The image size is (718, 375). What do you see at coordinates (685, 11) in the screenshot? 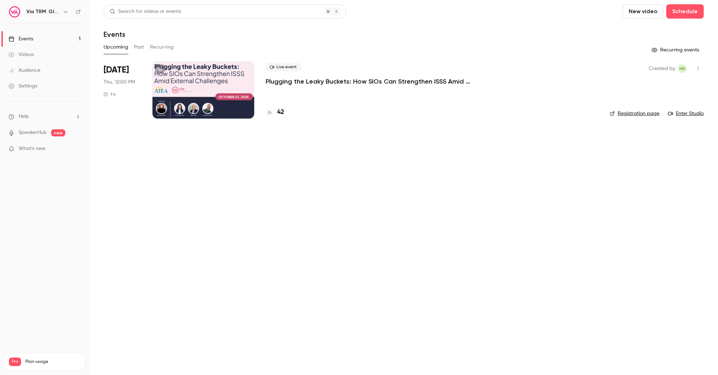
I see `button: Schedule` at bounding box center [685, 11].